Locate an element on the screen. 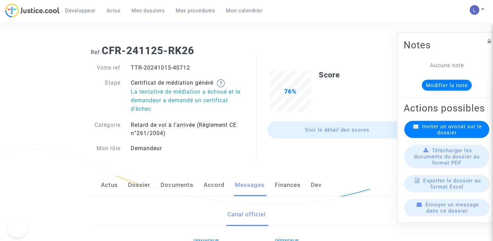 The width and height of the screenshot is (493, 241). b: CFR-241125-RK26 is located at coordinates (148, 50).